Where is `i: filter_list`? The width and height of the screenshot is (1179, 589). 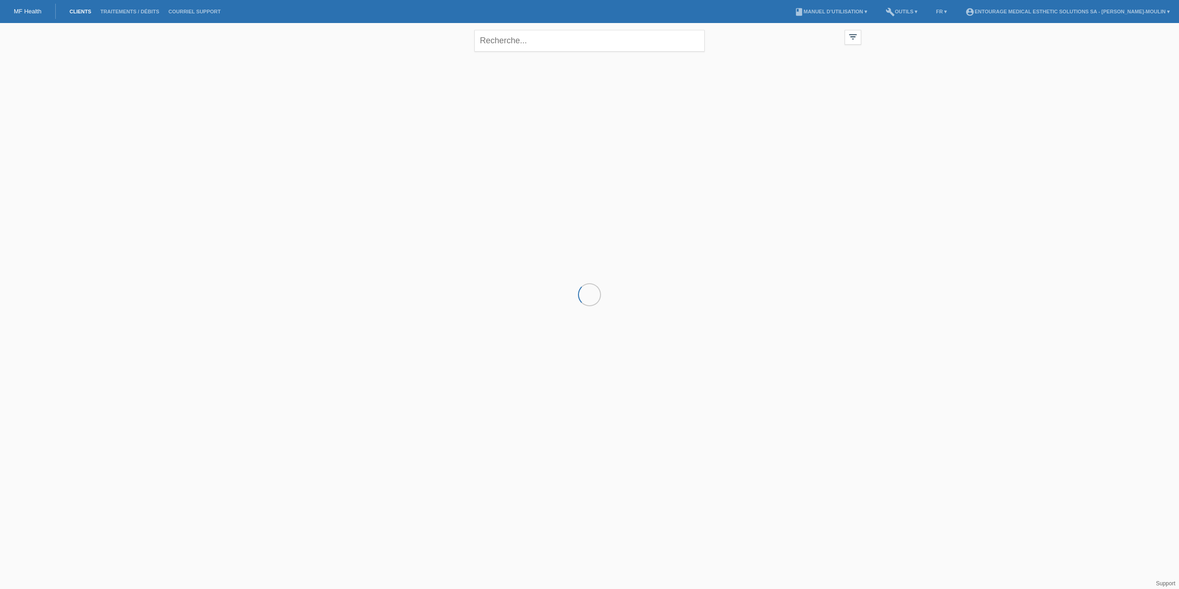 i: filter_list is located at coordinates (853, 37).